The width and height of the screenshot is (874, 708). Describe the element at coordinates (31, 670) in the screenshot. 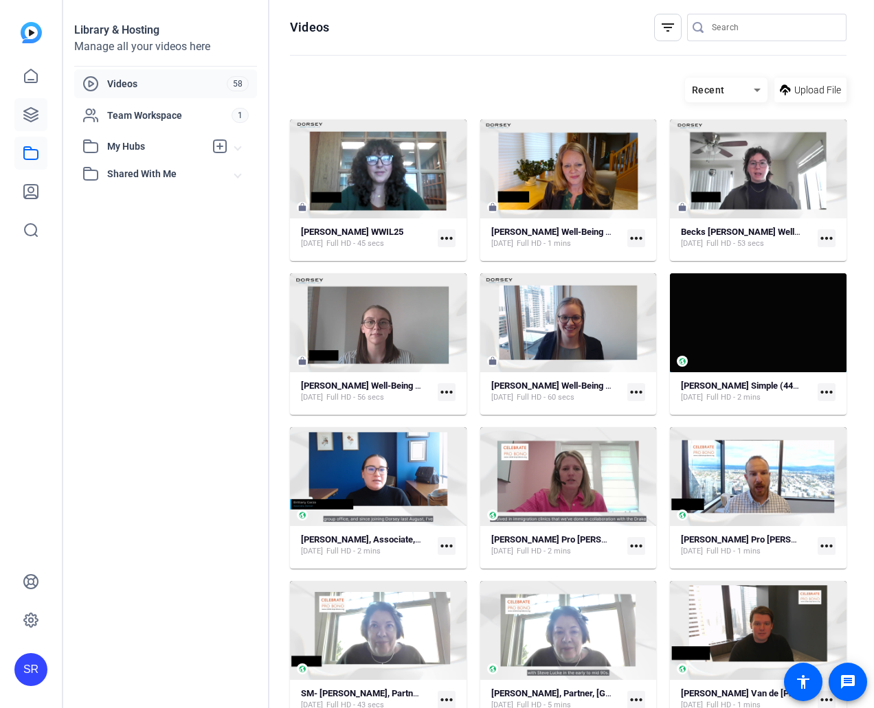

I see `div: SR` at that location.